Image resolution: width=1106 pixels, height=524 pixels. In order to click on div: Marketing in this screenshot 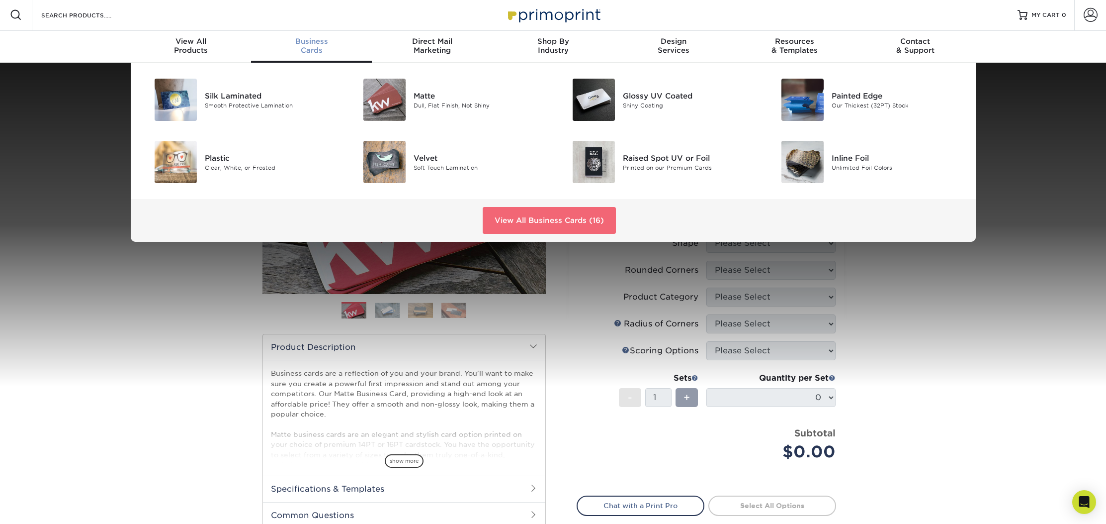, I will do `click(432, 46)`.